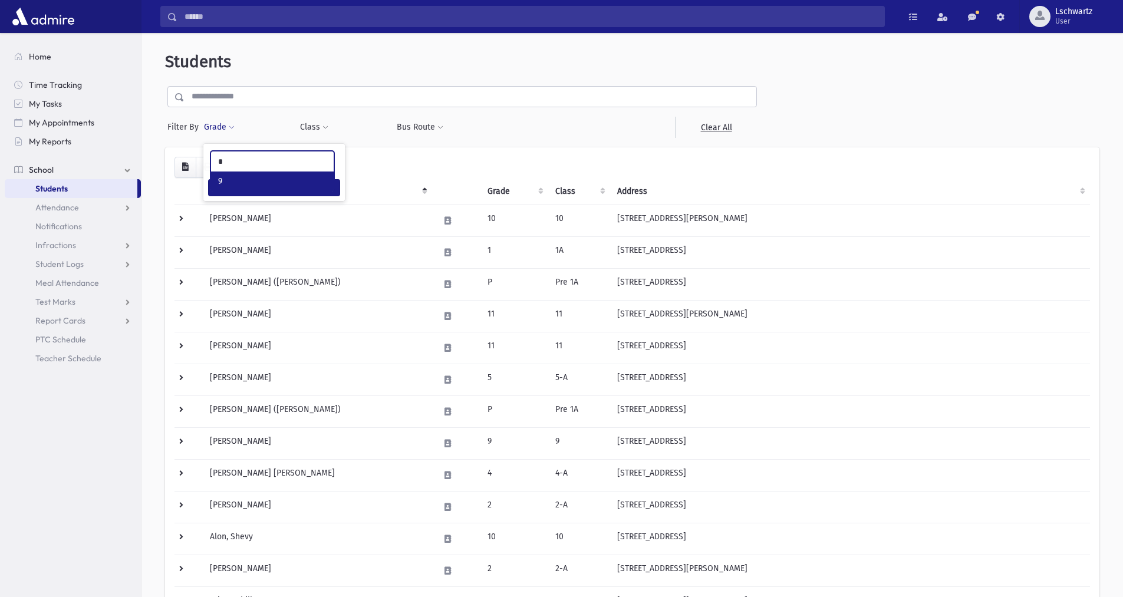 This screenshot has height=597, width=1123. I want to click on a: Time Tracking, so click(73, 85).